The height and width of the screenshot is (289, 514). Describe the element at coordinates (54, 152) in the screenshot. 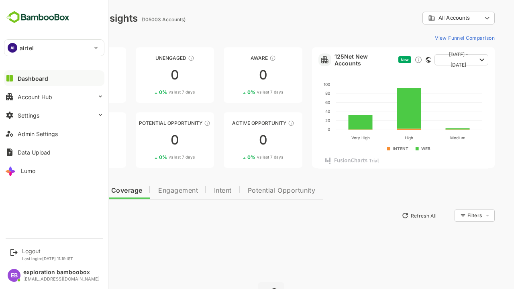

I see `button: Data Upload` at that location.